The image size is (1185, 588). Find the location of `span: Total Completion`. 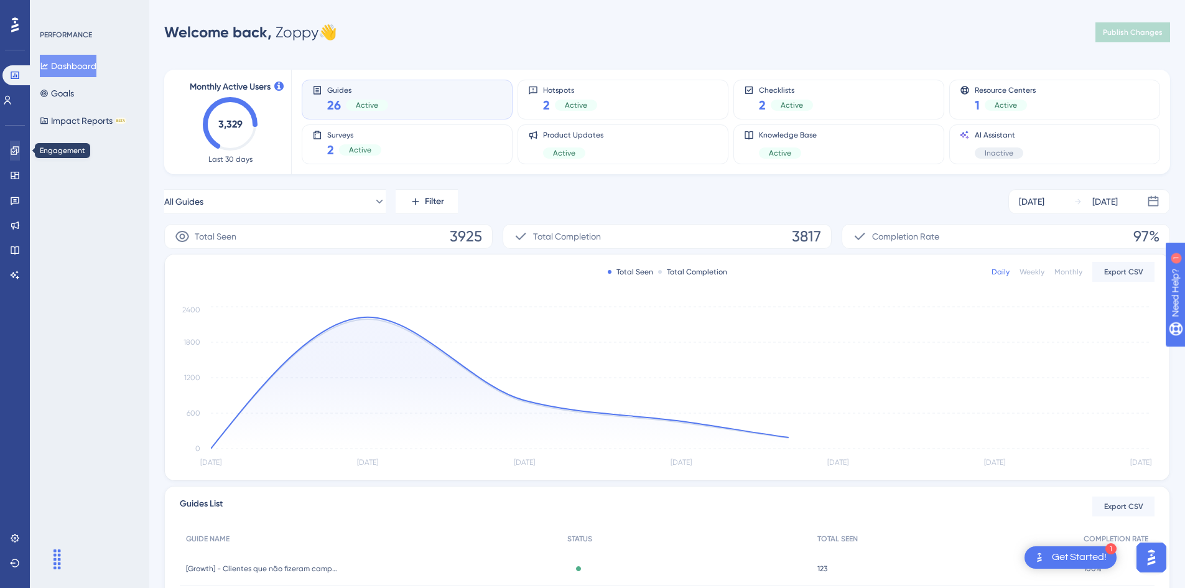

span: Total Completion is located at coordinates (567, 236).